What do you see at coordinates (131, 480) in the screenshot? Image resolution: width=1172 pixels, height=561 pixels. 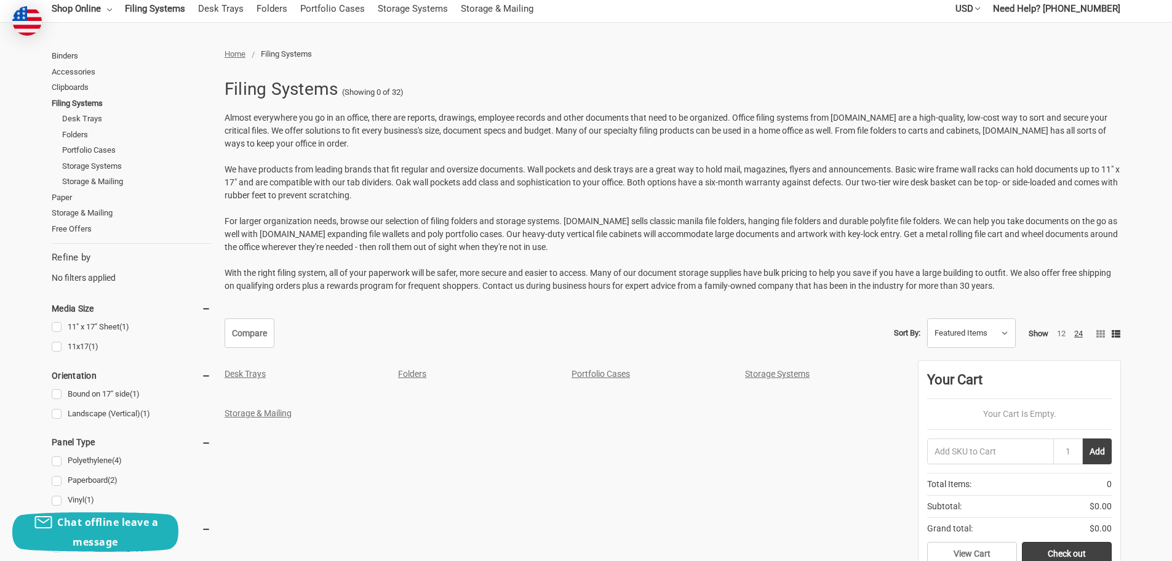 I see `a: Paperboard` at bounding box center [131, 480].